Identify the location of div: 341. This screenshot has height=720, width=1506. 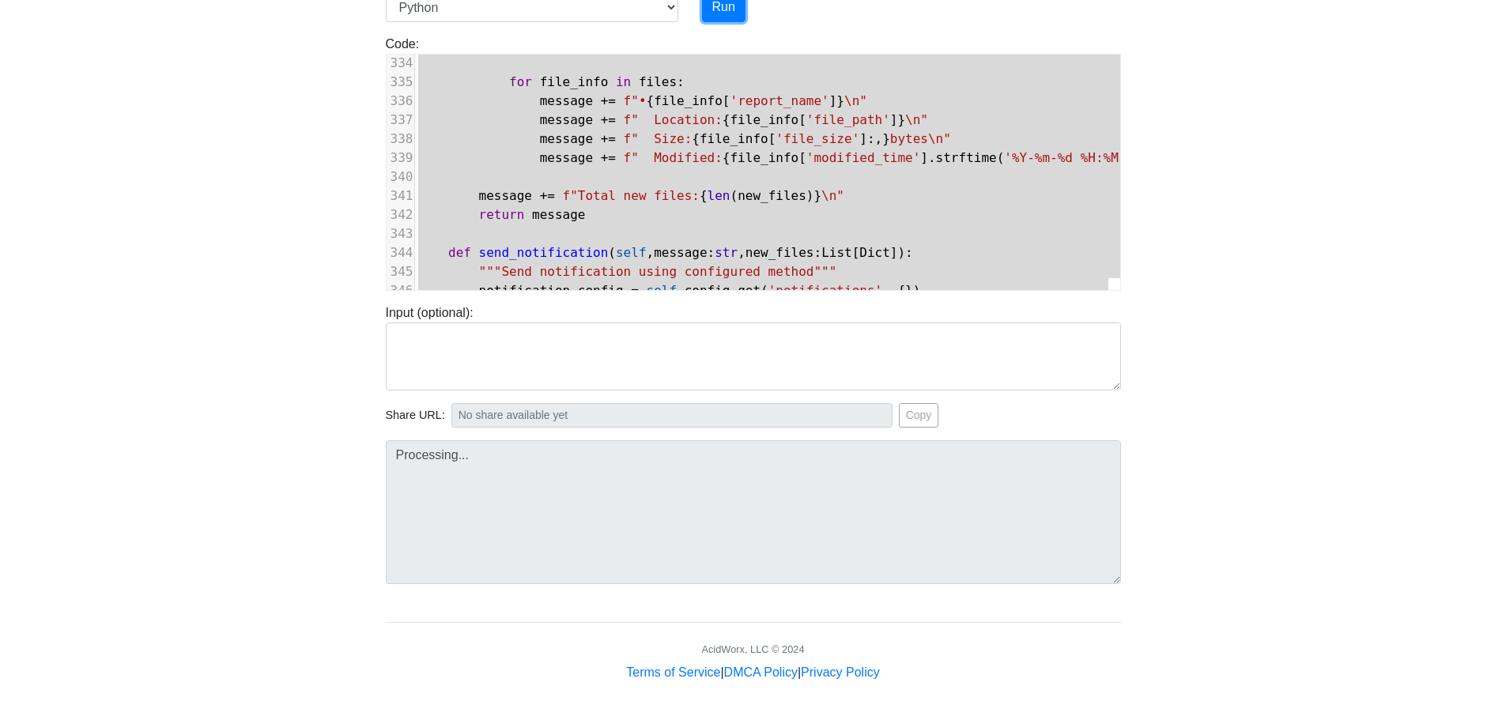
(400, 196).